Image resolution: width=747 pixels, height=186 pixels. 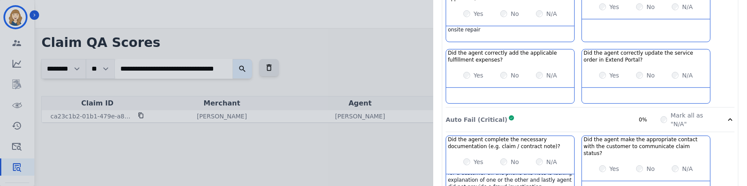 What do you see at coordinates (510, 143) in the screenshot?
I see `h3: Did the agent complete the necessary documentation (e.g. claim / contract note)?` at bounding box center [510, 143].